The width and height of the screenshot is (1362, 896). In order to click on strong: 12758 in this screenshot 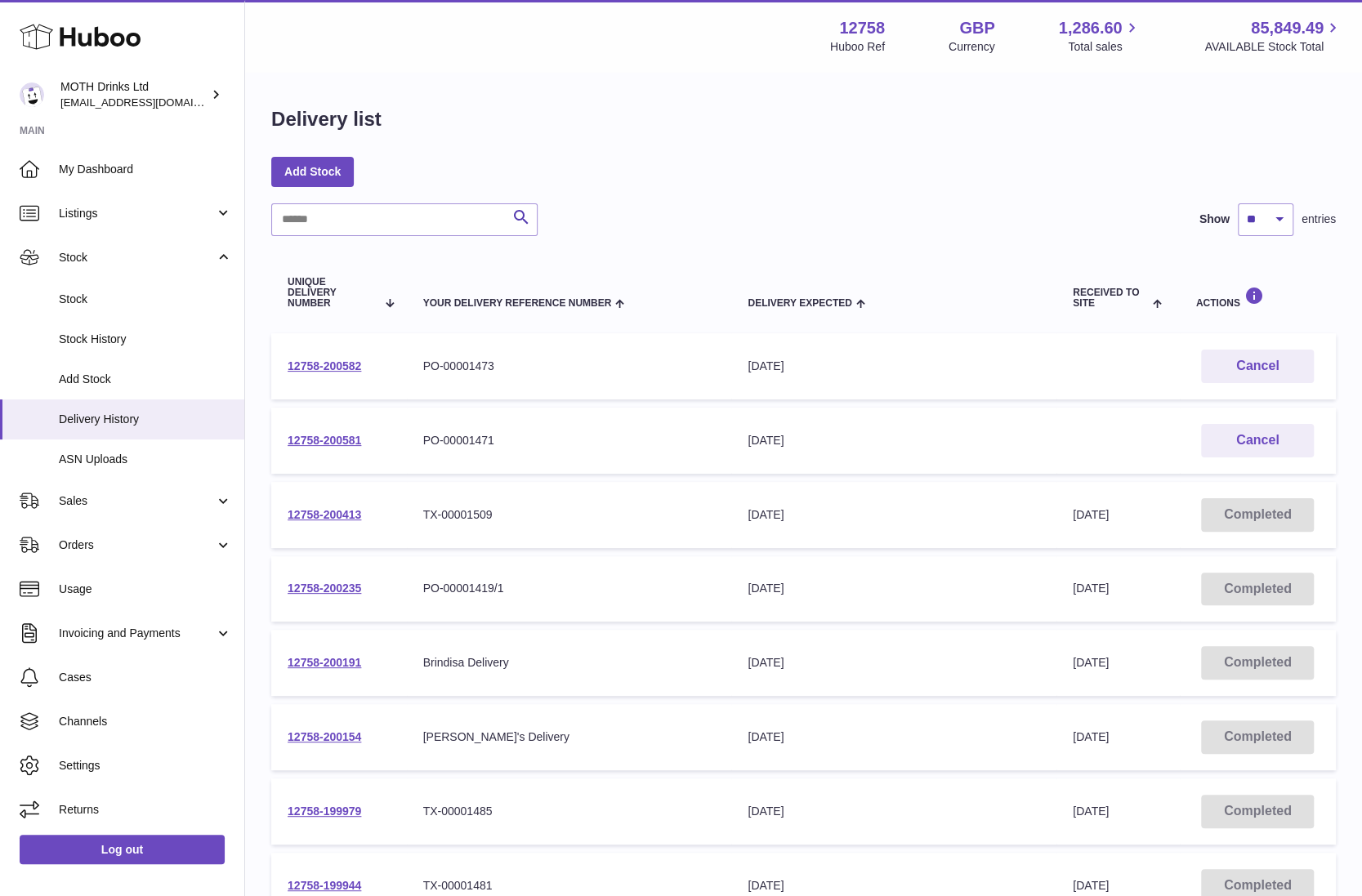, I will do `click(862, 28)`.